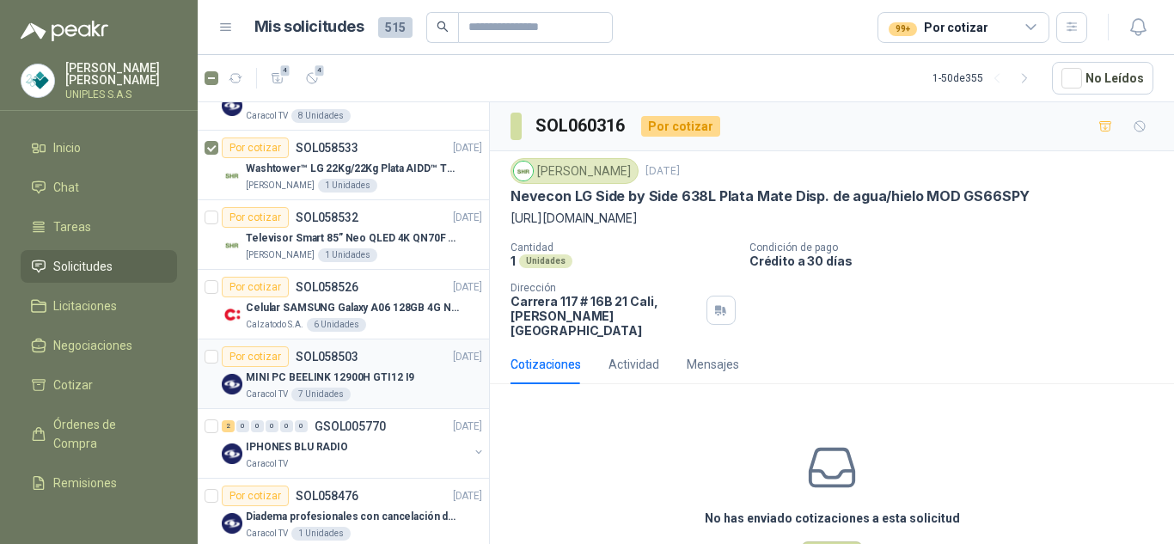  Describe the element at coordinates (832, 518) in the screenshot. I see `h3: No has enviado cotizaciones a esta solicitud` at that location.